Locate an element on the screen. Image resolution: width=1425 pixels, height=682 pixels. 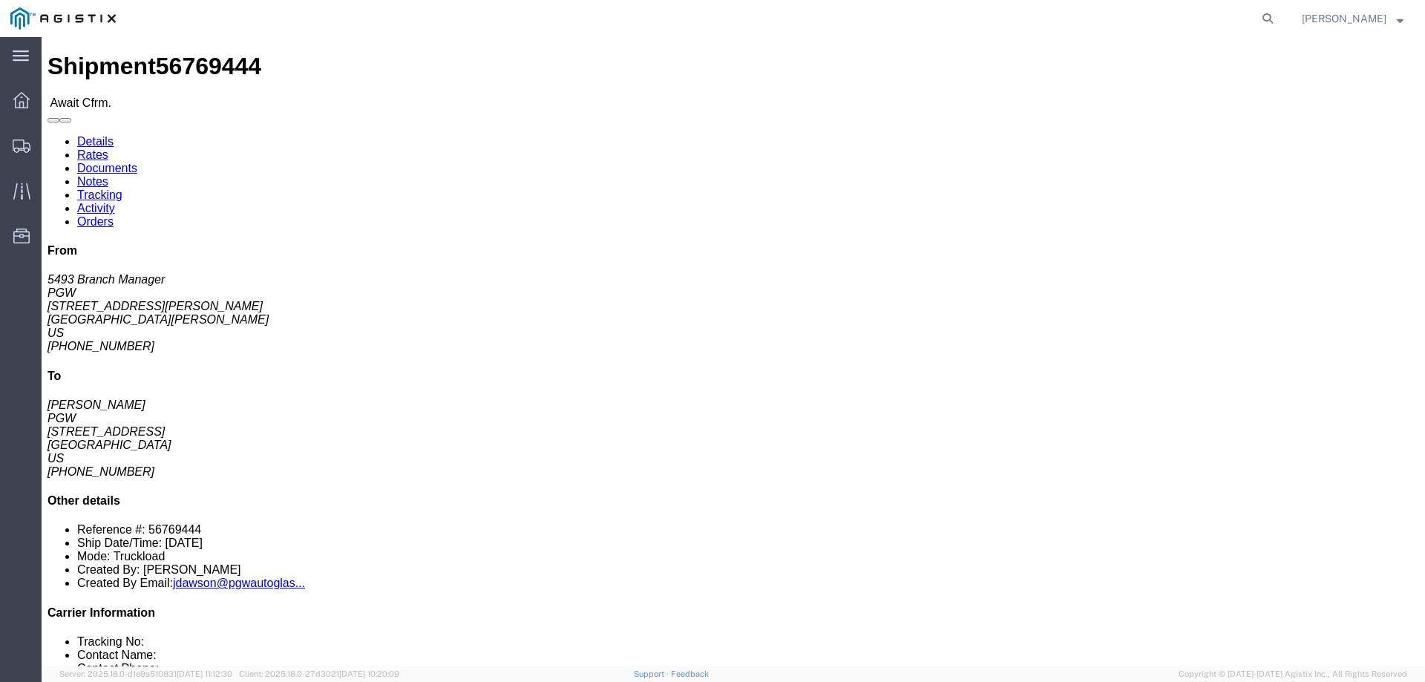
a: Feedback is located at coordinates (689, 674).